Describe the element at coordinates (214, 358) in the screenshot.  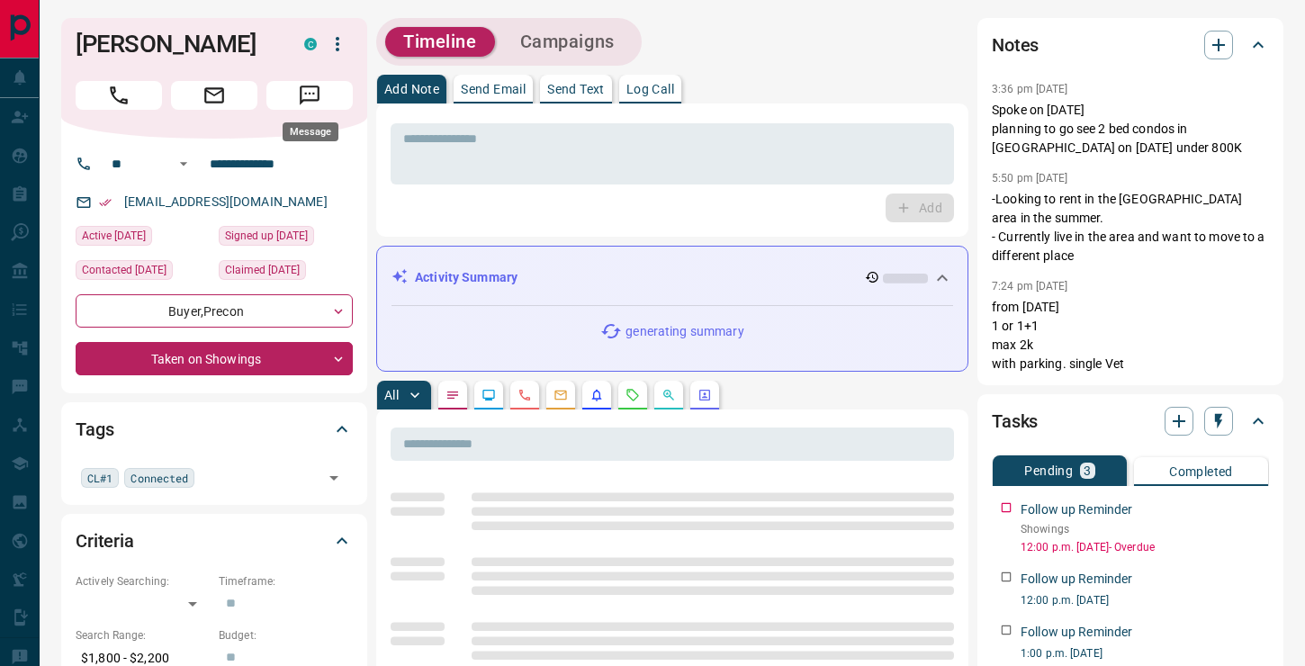
I see `div: Taken on Showings` at that location.